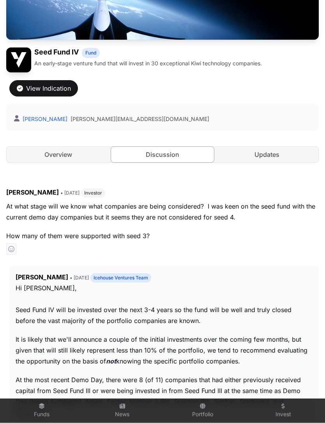 The image size is (325, 423). Describe the element at coordinates (42, 411) in the screenshot. I see `a: Funds` at that location.